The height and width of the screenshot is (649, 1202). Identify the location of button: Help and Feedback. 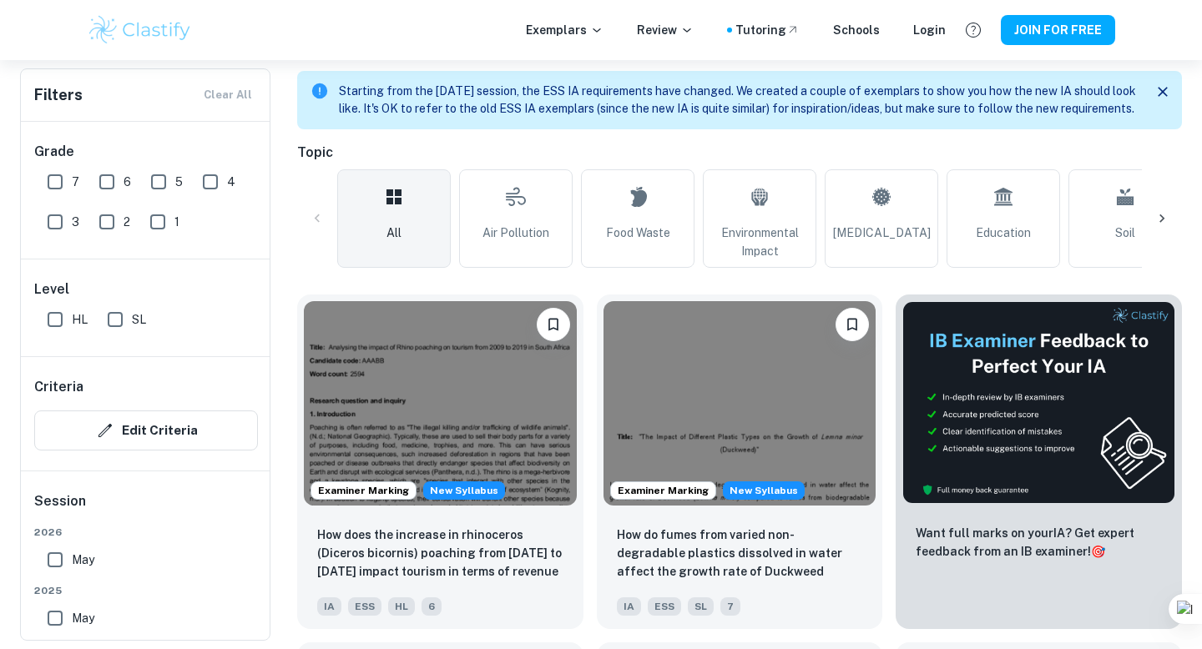
(973, 30).